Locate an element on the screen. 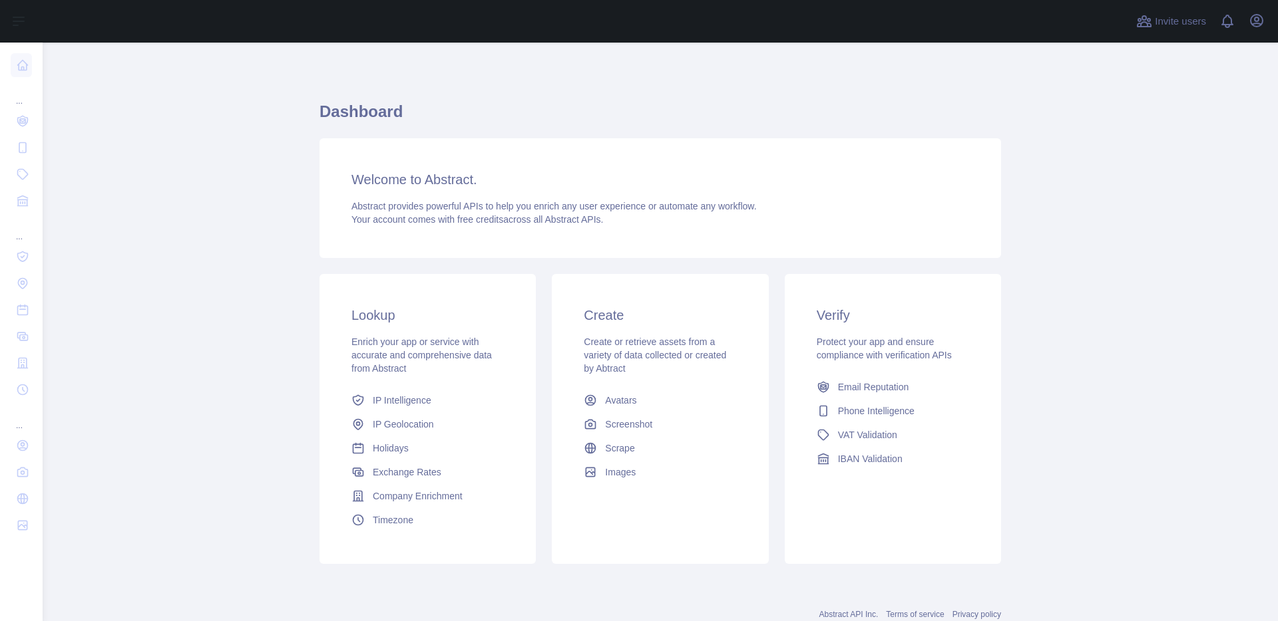 The image size is (1278, 621). span: free credits is located at coordinates (480, 220).